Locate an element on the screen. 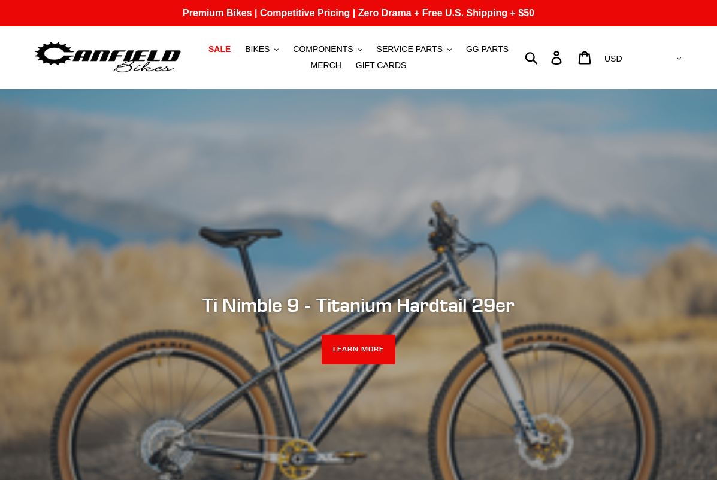  span: MERCH is located at coordinates (326, 65).